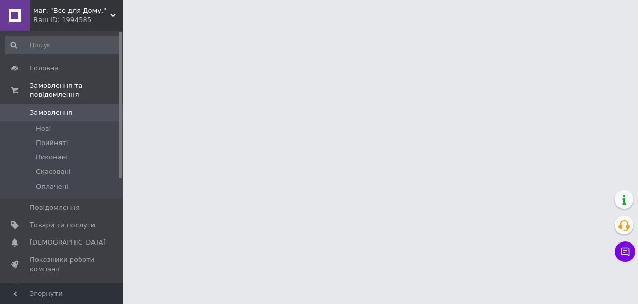  Describe the element at coordinates (43, 129) in the screenshot. I see `span: Нові` at that location.